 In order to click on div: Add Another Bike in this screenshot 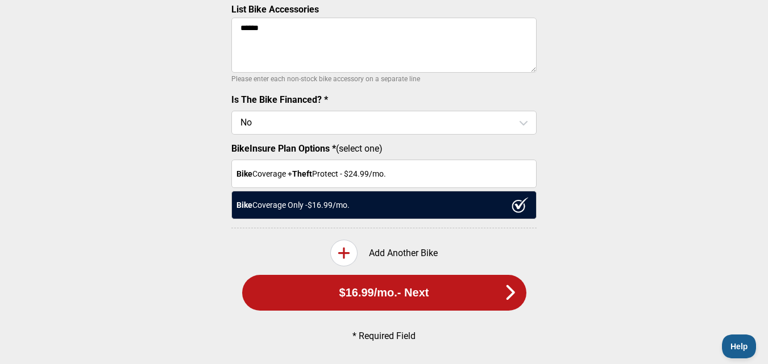, I will do `click(384, 253)`.